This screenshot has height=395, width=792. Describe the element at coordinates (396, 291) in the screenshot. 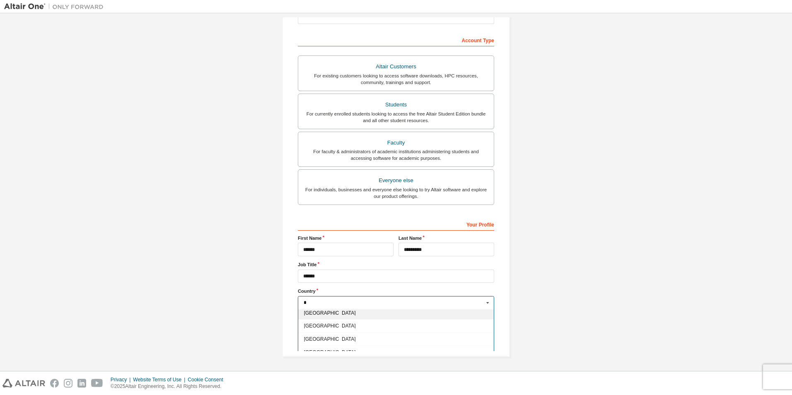

I see `label: Country` at that location.